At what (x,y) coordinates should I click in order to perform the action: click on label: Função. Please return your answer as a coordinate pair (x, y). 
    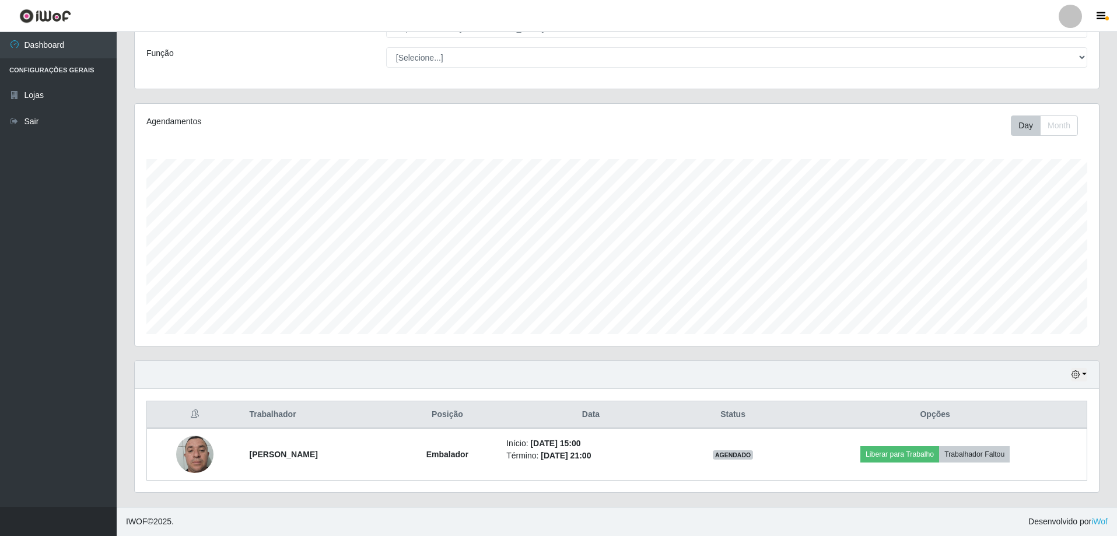
    Looking at the image, I should click on (160, 53).